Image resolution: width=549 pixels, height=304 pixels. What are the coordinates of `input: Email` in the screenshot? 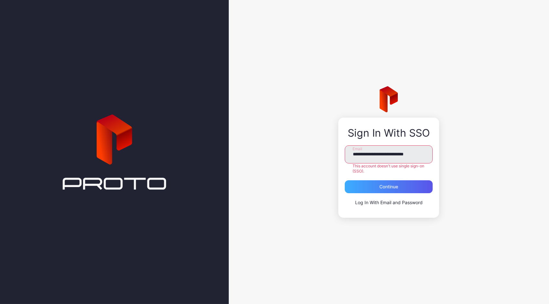 It's located at (389, 154).